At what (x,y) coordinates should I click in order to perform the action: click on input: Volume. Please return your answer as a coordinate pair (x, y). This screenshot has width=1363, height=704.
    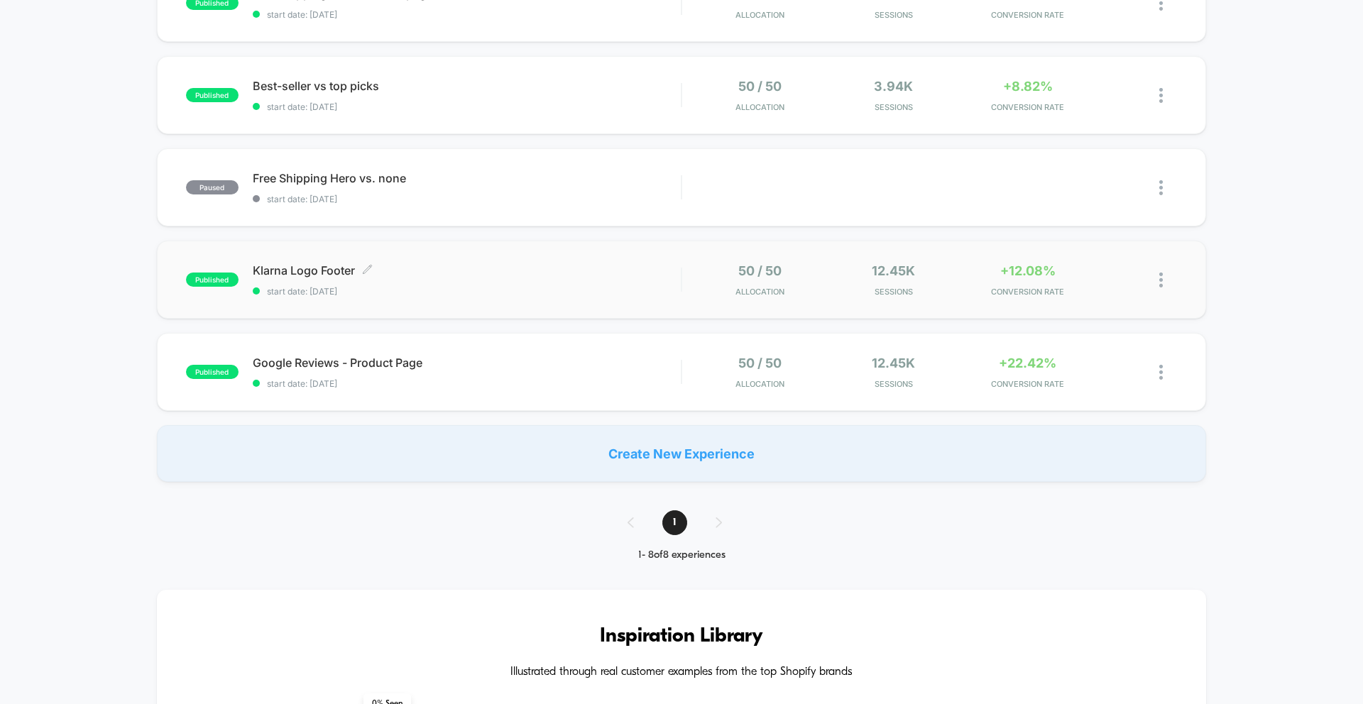
    Looking at the image, I should click on (614, 373).